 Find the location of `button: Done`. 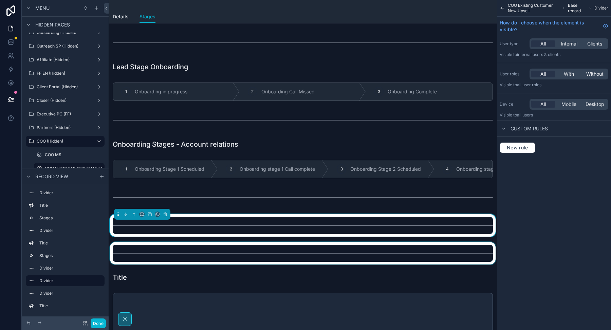

button: Done is located at coordinates (98, 323).